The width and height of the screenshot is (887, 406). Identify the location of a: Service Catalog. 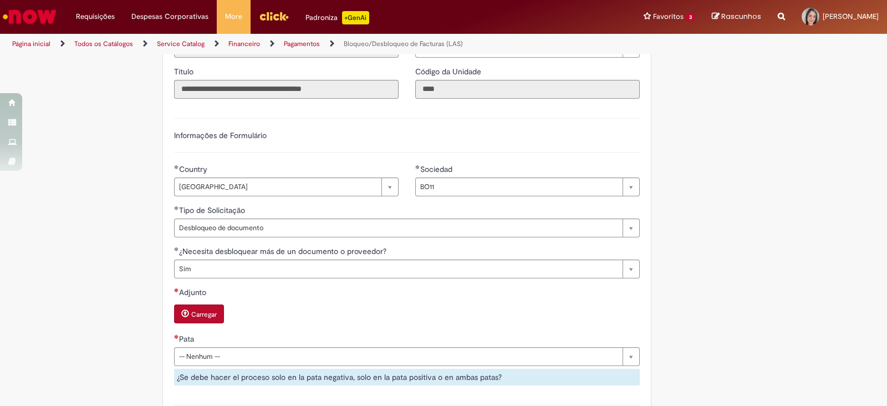
(181, 44).